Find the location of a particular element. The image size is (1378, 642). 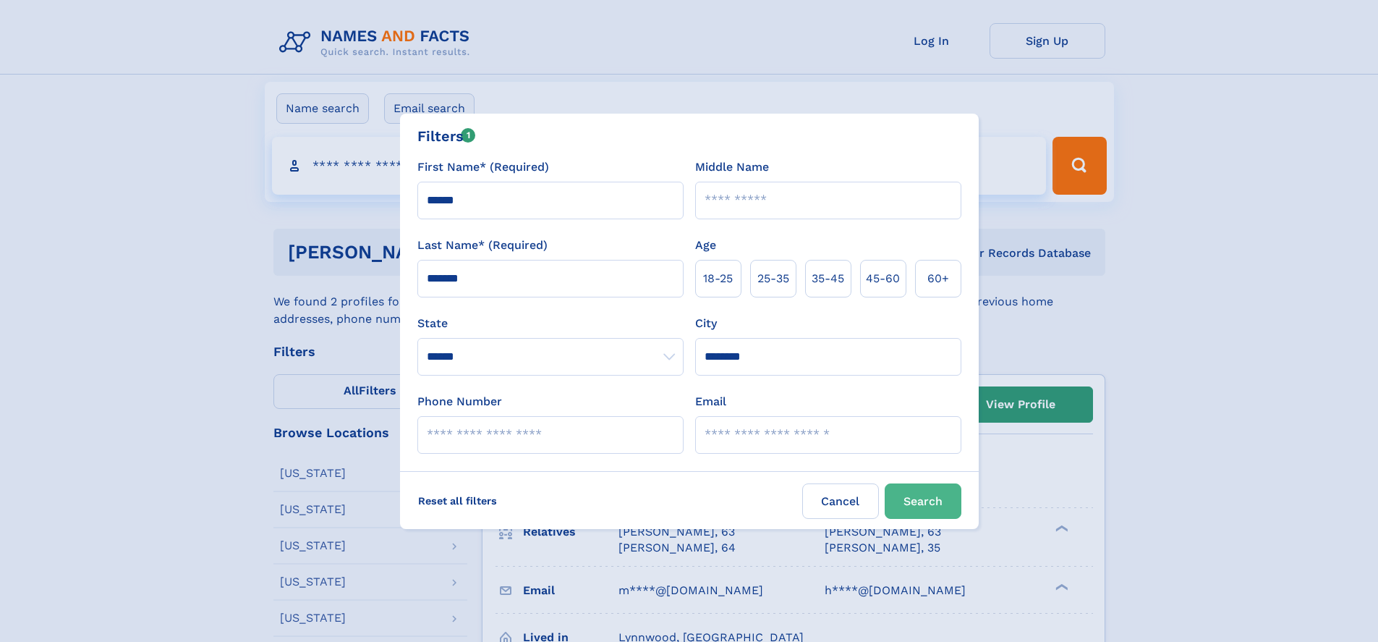

div: Filters is located at coordinates (446, 136).